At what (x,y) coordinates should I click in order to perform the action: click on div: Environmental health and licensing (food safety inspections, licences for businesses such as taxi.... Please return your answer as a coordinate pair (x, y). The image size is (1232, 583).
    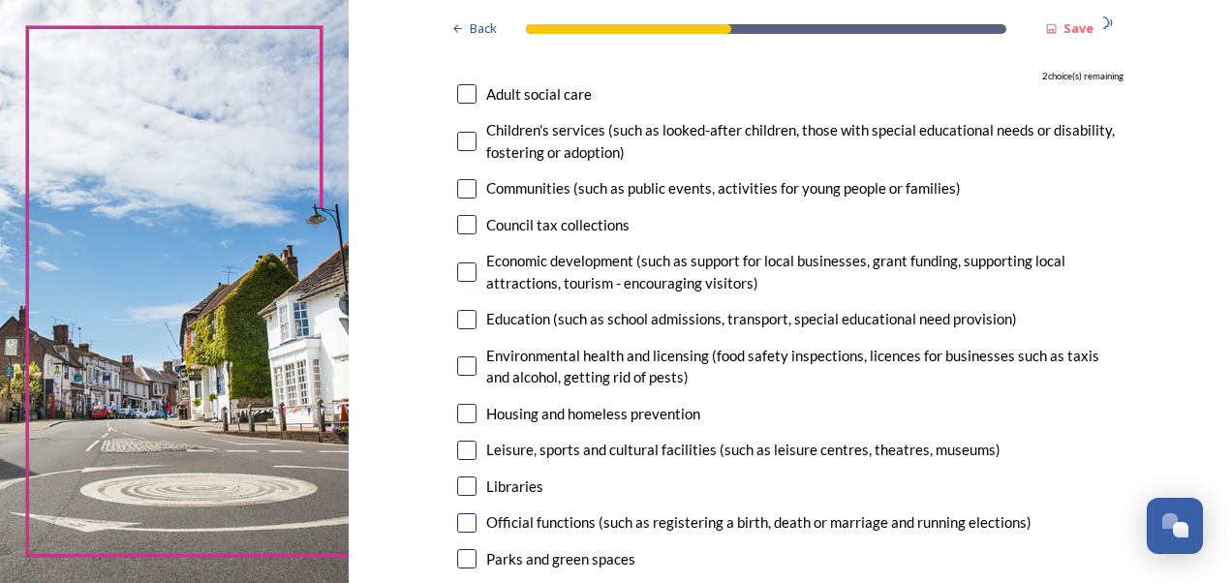
    Looking at the image, I should click on (805, 366).